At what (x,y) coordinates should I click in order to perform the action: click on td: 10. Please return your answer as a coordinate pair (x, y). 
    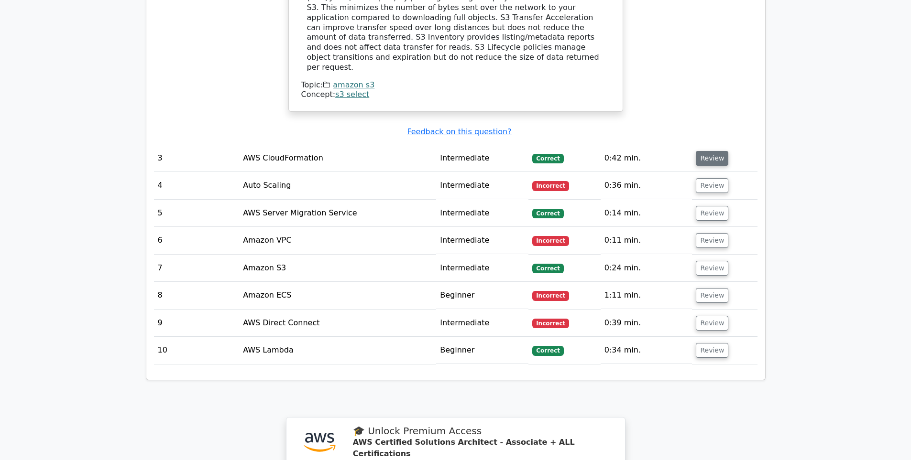
    Looking at the image, I should click on (197, 350).